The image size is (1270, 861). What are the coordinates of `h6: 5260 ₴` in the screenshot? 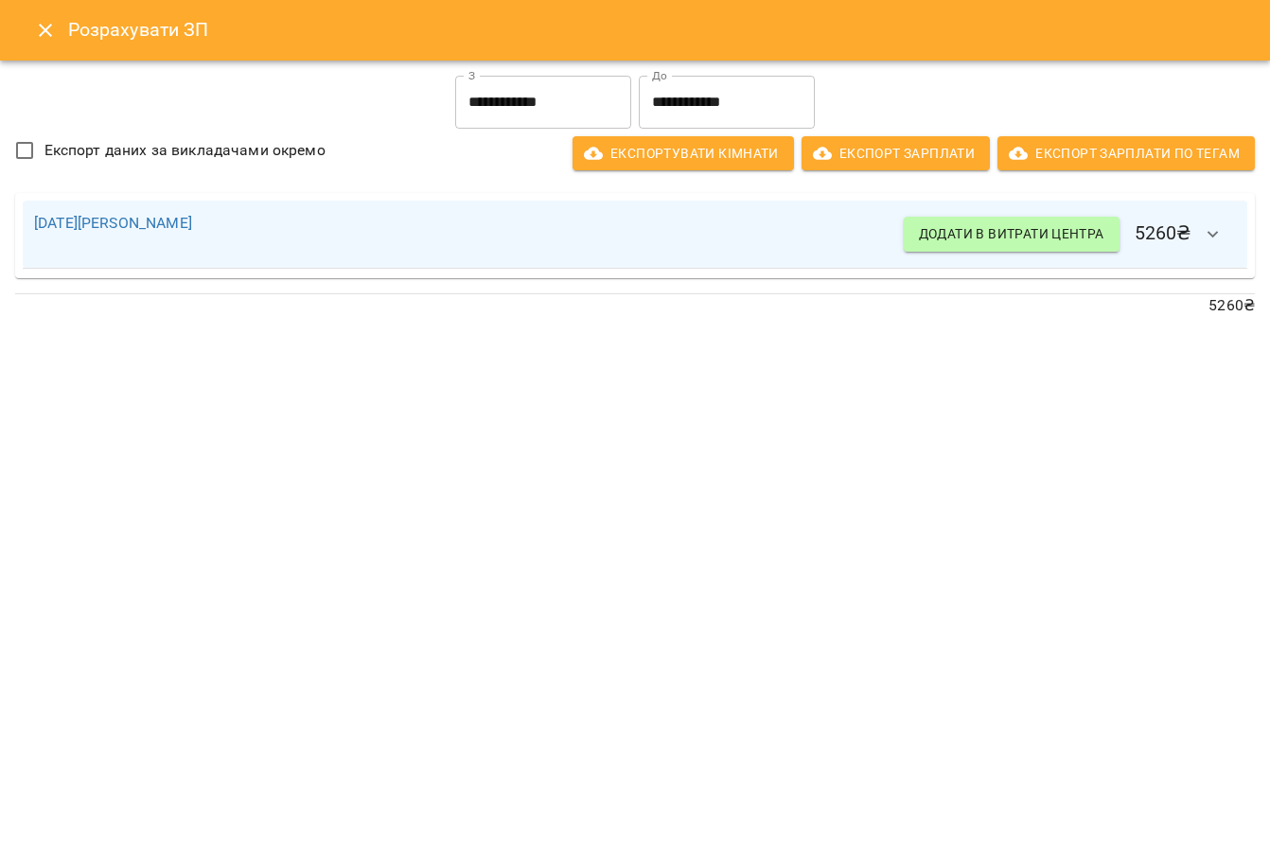 It's located at (1069, 235).